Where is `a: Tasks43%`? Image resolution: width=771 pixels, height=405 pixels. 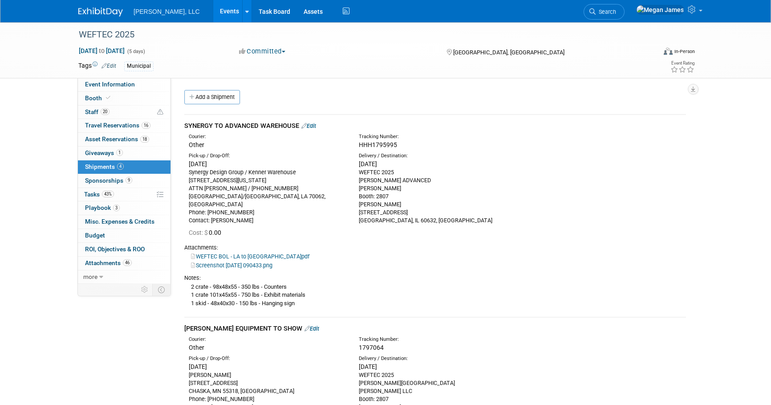
a: Tasks43% is located at coordinates (124, 195).